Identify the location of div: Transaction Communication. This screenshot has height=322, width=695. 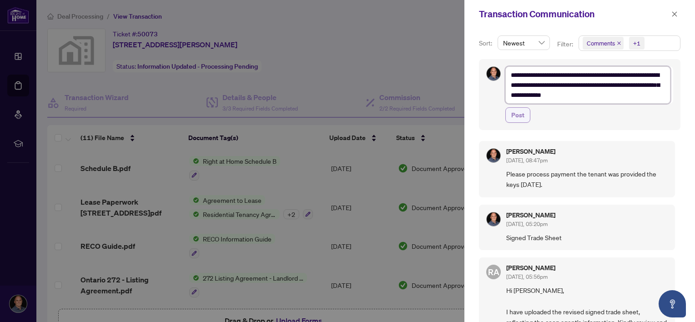
(574, 14).